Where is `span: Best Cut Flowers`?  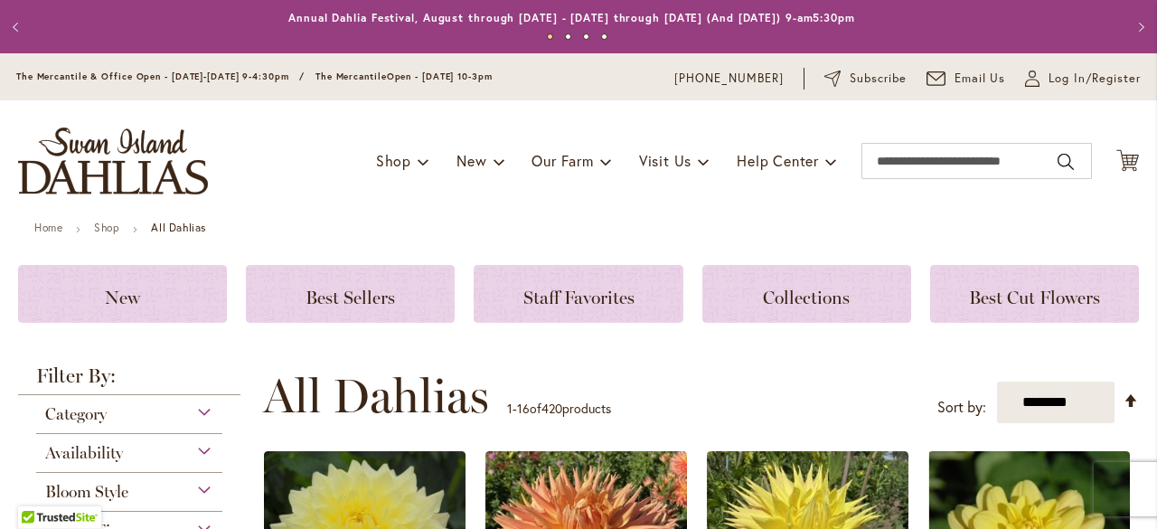
span: Best Cut Flowers is located at coordinates (1034, 297).